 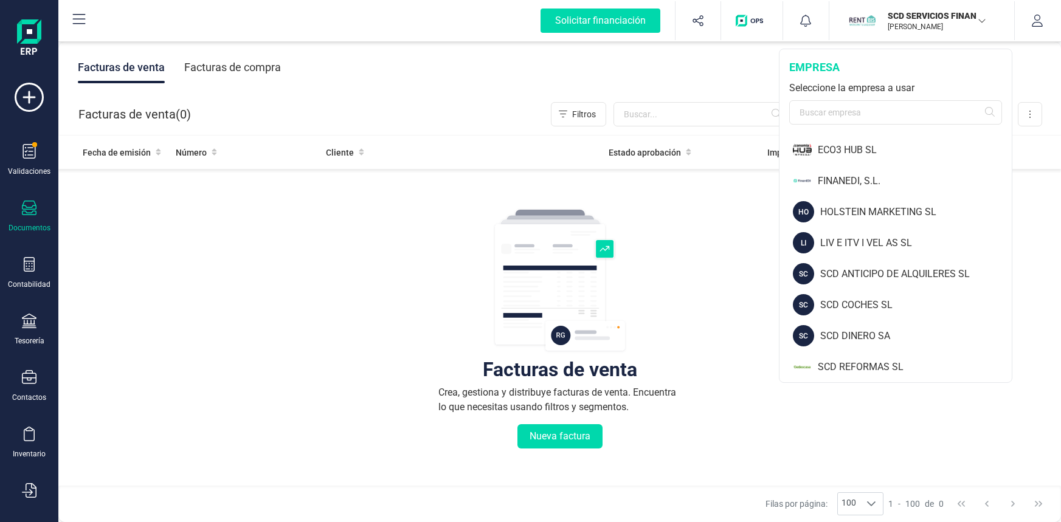 I want to click on div: LI, so click(x=803, y=243).